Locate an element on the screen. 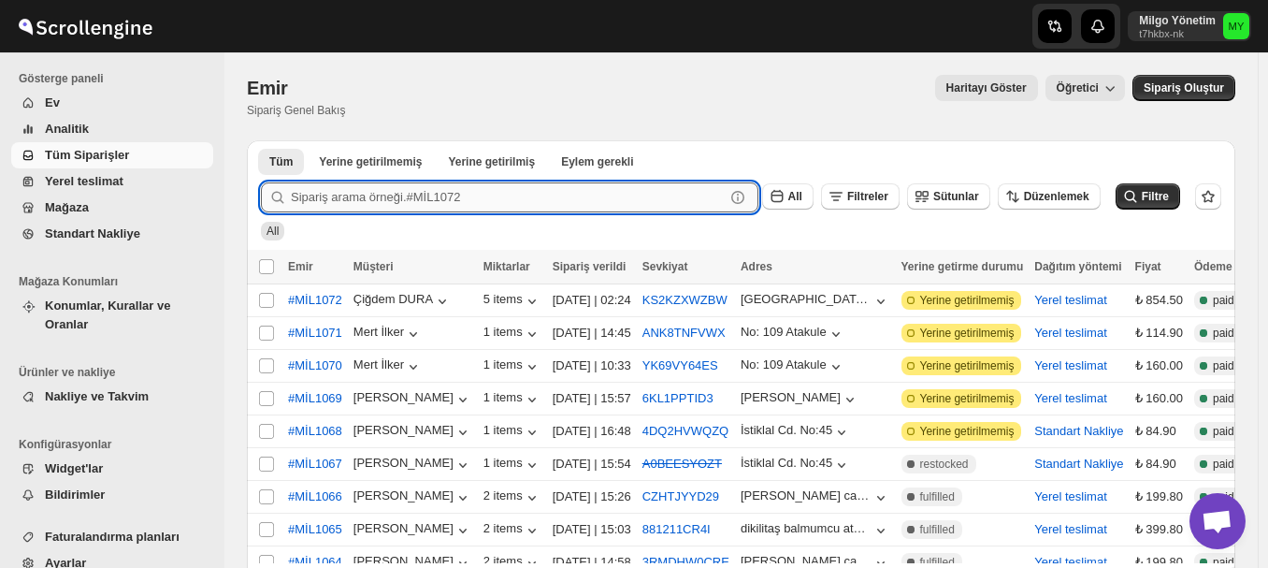 Image resolution: width=1268 pixels, height=568 pixels. button: Standart Nakliye is located at coordinates (1078, 430).